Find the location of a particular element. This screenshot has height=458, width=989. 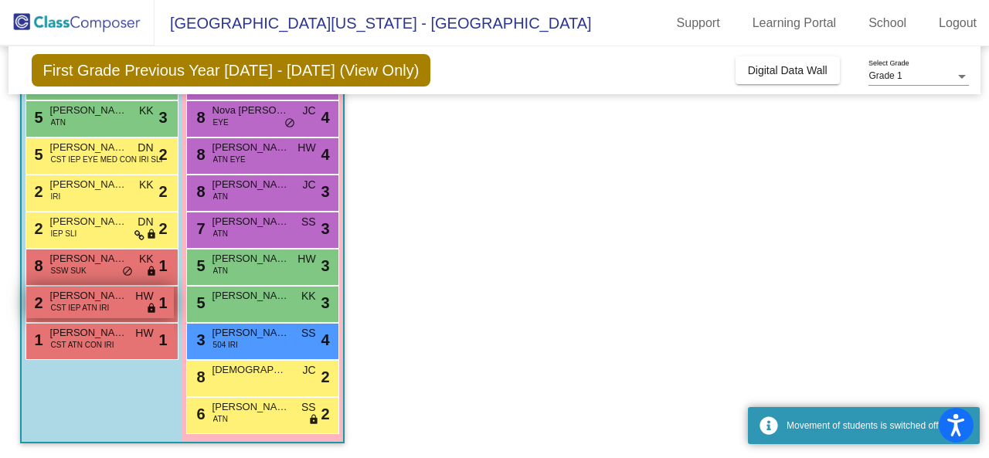

span: 6 is located at coordinates (199, 414).